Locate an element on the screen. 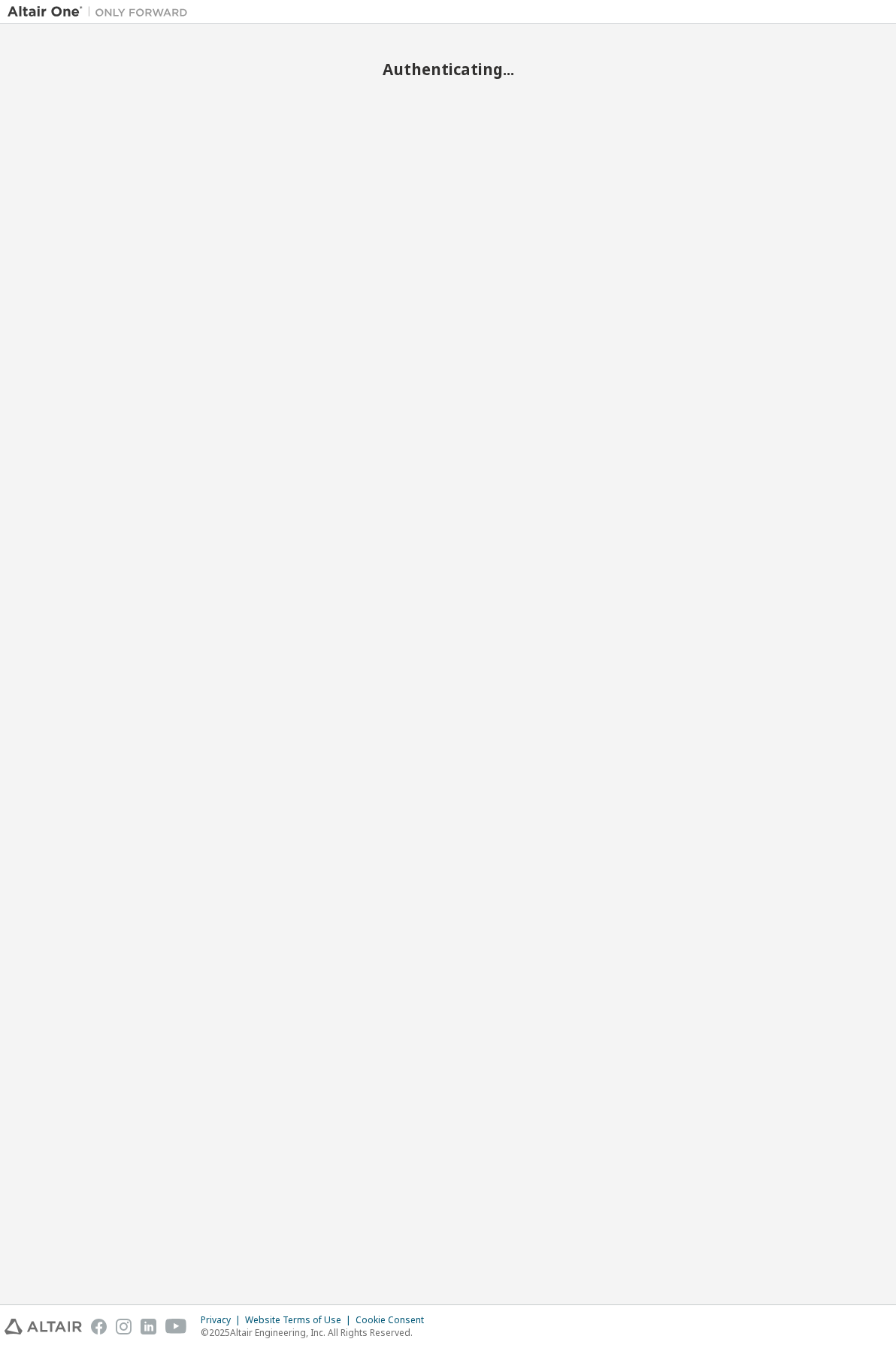 The height and width of the screenshot is (1348, 896). p: © 2025 Altair Engineering, Inc. All Rights Reserved. is located at coordinates (316, 1332).